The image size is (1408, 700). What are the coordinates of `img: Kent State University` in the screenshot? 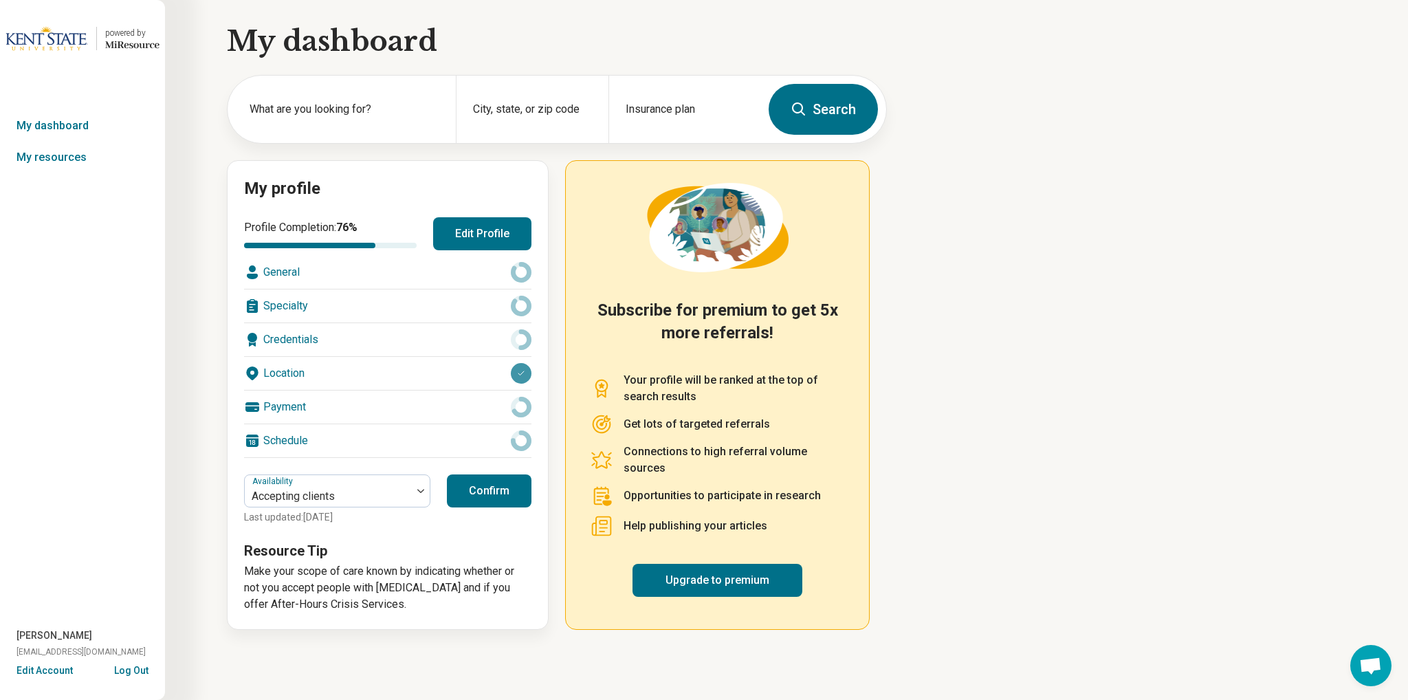 It's located at (47, 39).